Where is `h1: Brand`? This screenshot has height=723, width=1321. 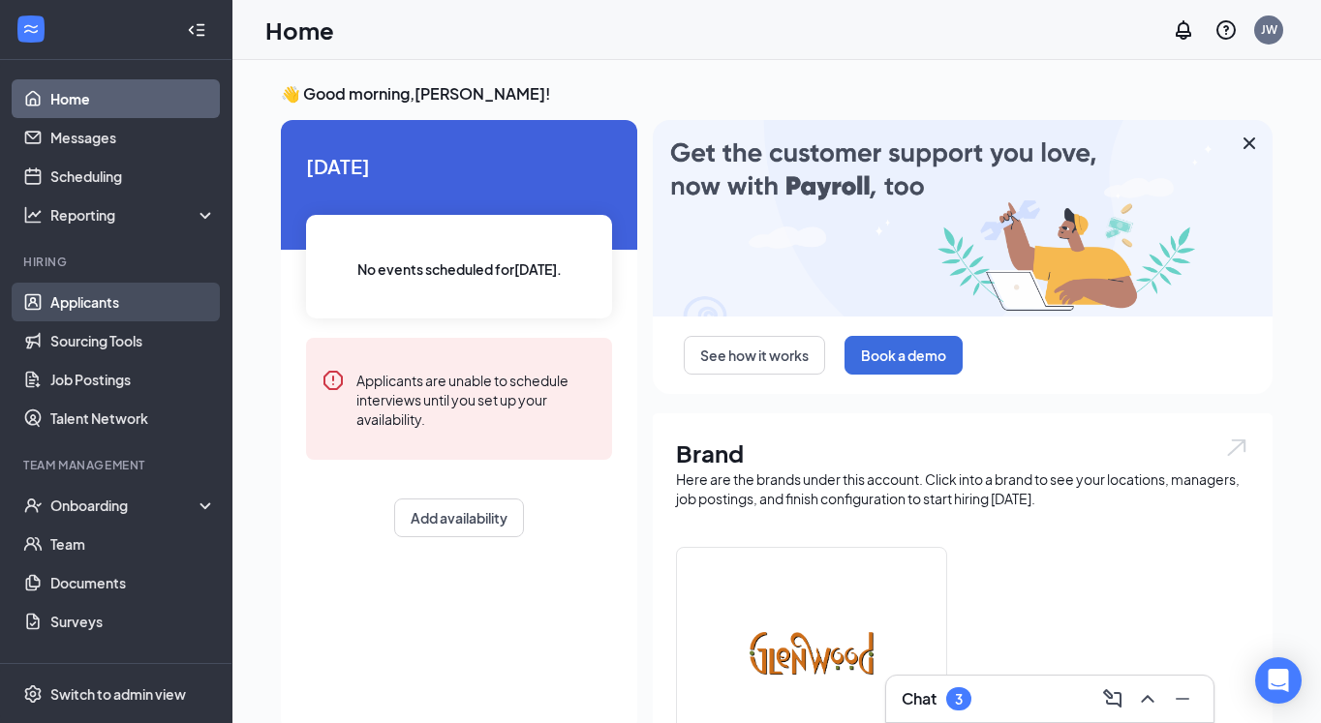 h1: Brand is located at coordinates (962, 453).